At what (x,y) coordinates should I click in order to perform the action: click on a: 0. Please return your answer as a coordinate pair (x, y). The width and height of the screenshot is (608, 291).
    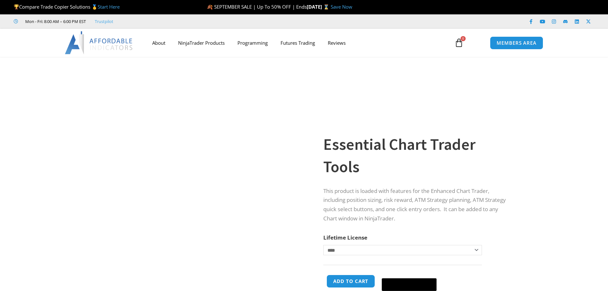
    Looking at the image, I should click on (459, 43).